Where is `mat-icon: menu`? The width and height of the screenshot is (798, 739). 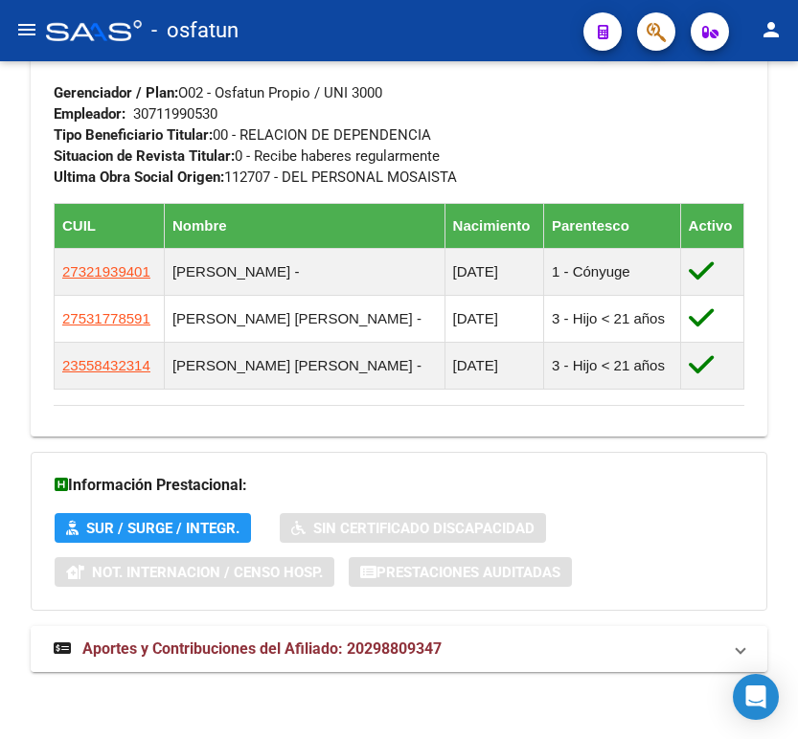
mat-icon: menu is located at coordinates (27, 30).